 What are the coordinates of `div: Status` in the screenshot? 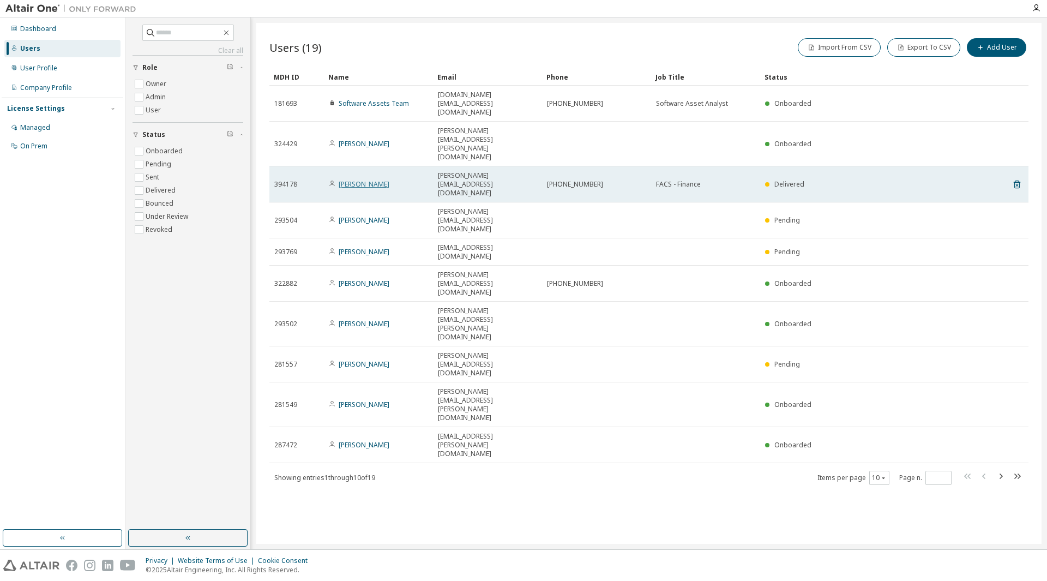 It's located at (868, 77).